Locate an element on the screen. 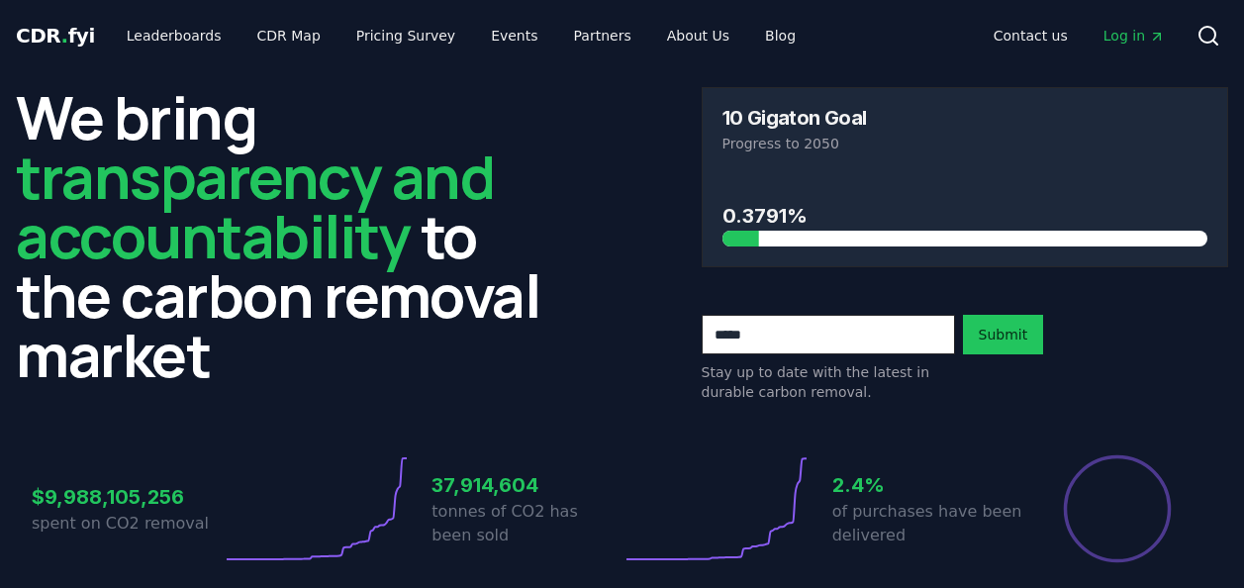  span: Log in is located at coordinates (1134, 36).